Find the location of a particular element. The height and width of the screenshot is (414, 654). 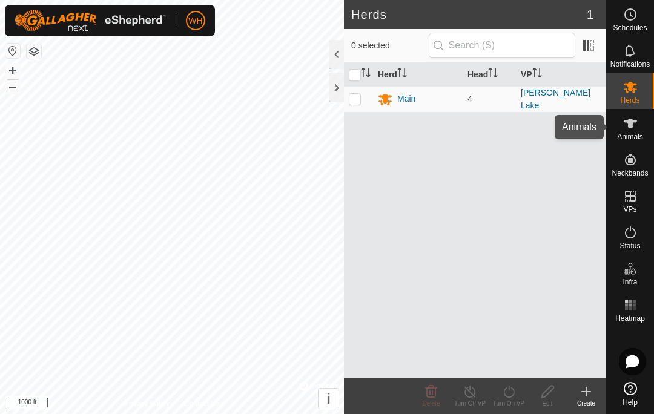

img: Gallagher Logo is located at coordinates (90, 21).